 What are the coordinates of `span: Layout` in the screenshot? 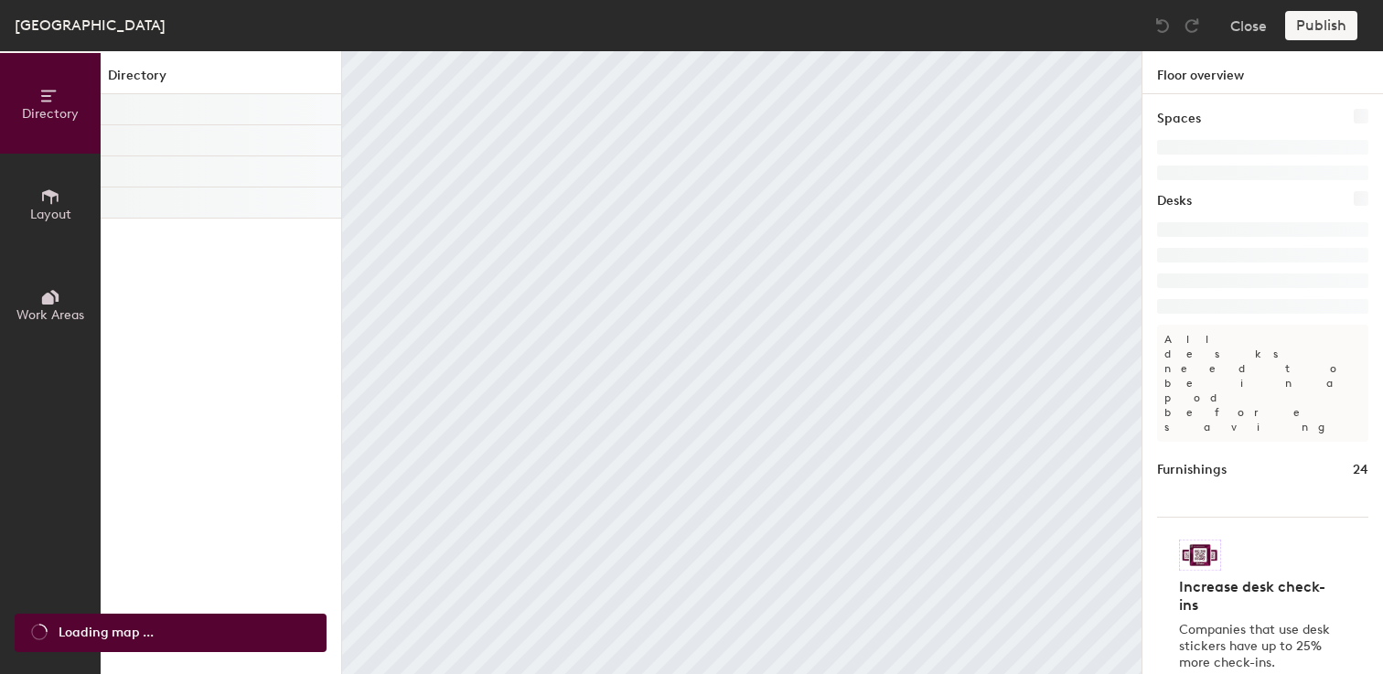 It's located at (50, 214).